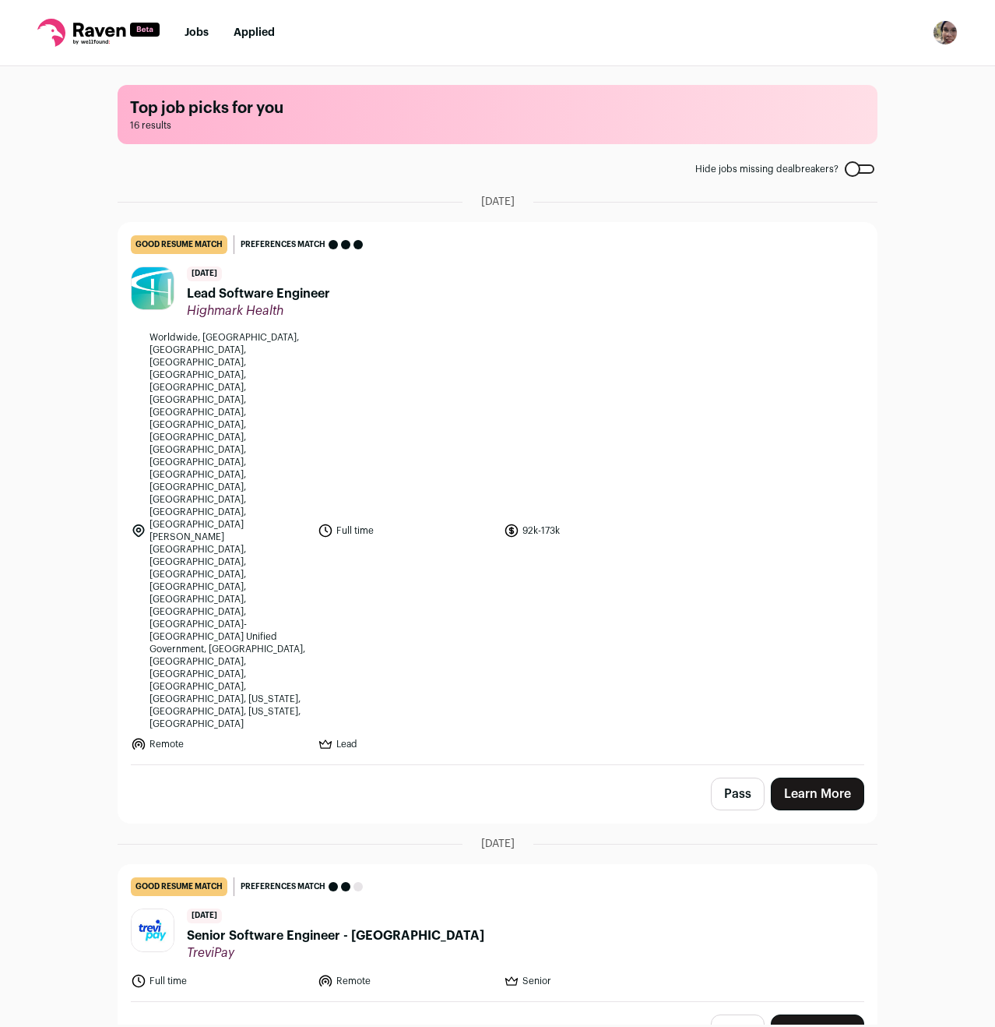 The width and height of the screenshot is (995, 1027). Describe the element at coordinates (593, 981) in the screenshot. I see `li: Senior` at that location.